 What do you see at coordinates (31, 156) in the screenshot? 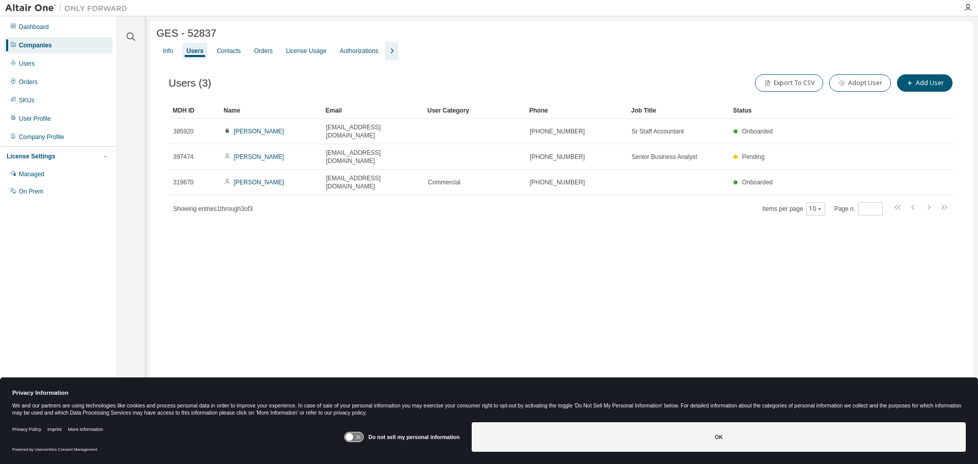
I see `div: License Settings` at bounding box center [31, 156].